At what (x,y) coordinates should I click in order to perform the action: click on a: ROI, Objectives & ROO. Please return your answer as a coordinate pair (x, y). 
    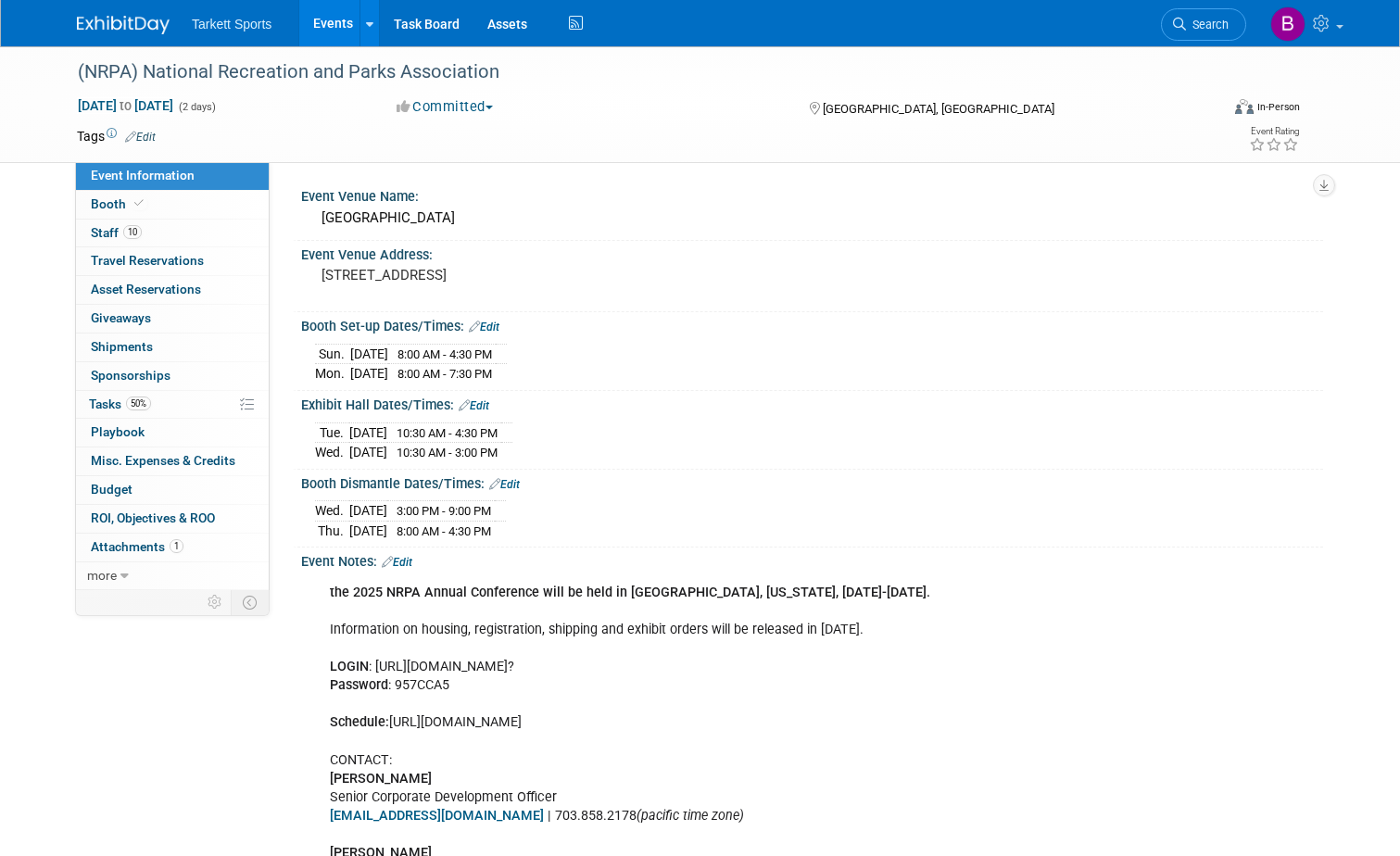
    Looking at the image, I should click on (172, 519).